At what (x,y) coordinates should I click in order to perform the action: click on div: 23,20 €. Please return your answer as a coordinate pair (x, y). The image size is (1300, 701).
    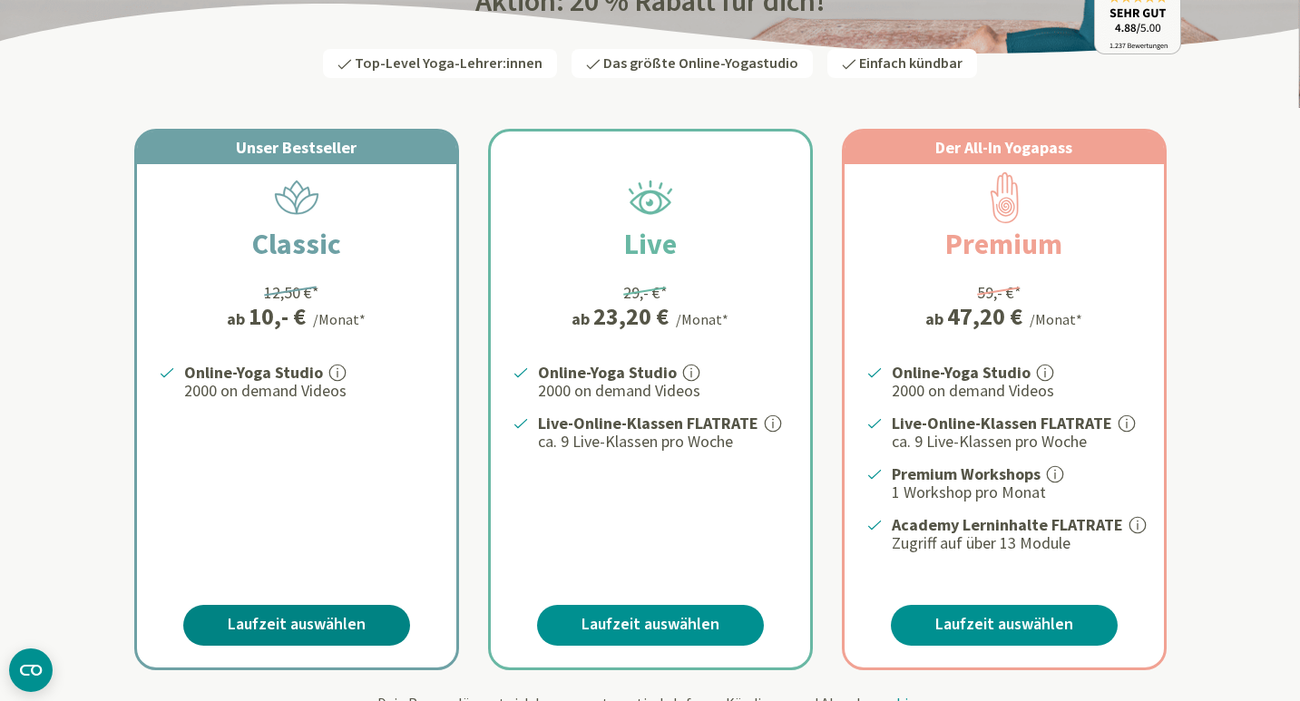
    Looking at the image, I should click on (630, 317).